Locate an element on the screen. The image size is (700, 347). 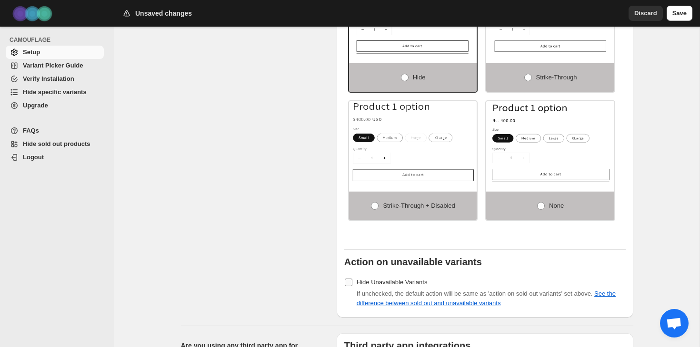
b: Action on unavailable variants is located at coordinates (413, 262).